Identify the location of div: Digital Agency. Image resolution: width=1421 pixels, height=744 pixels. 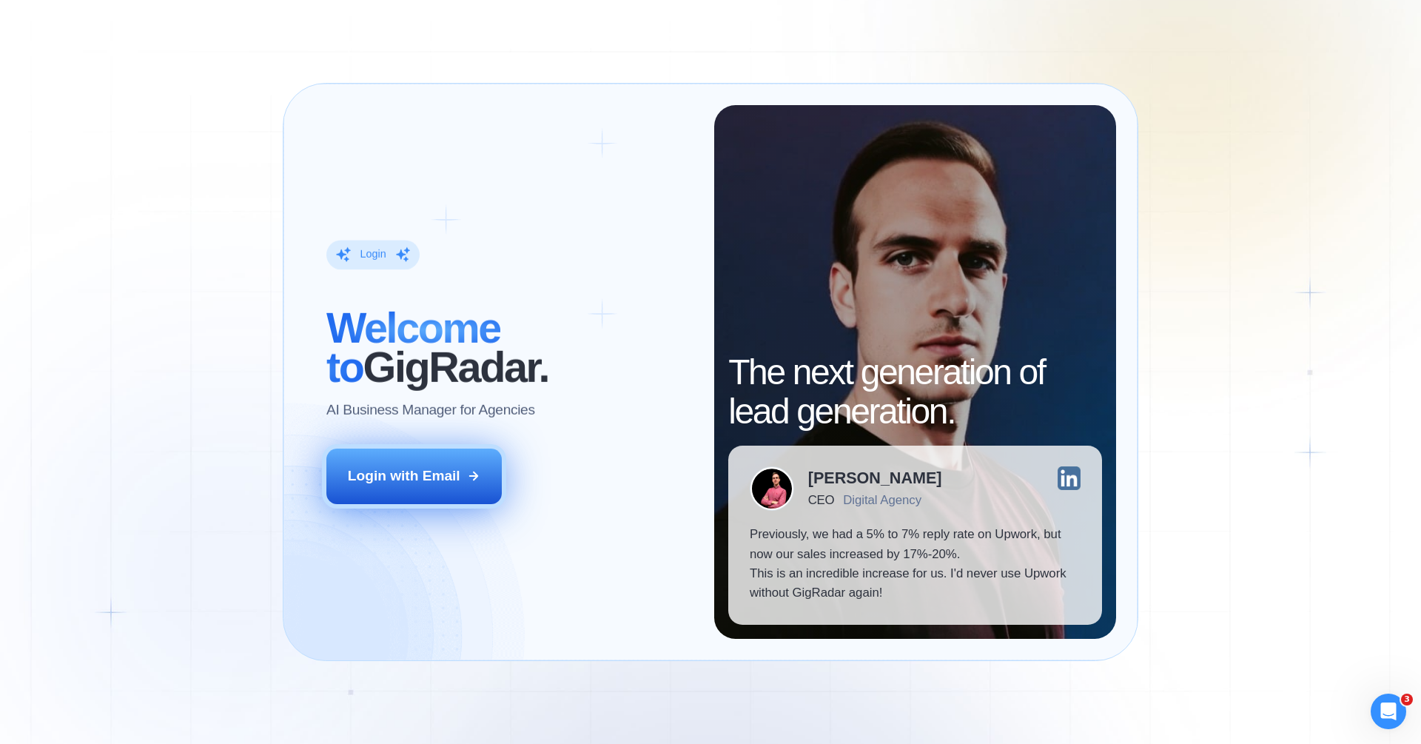
(882, 499).